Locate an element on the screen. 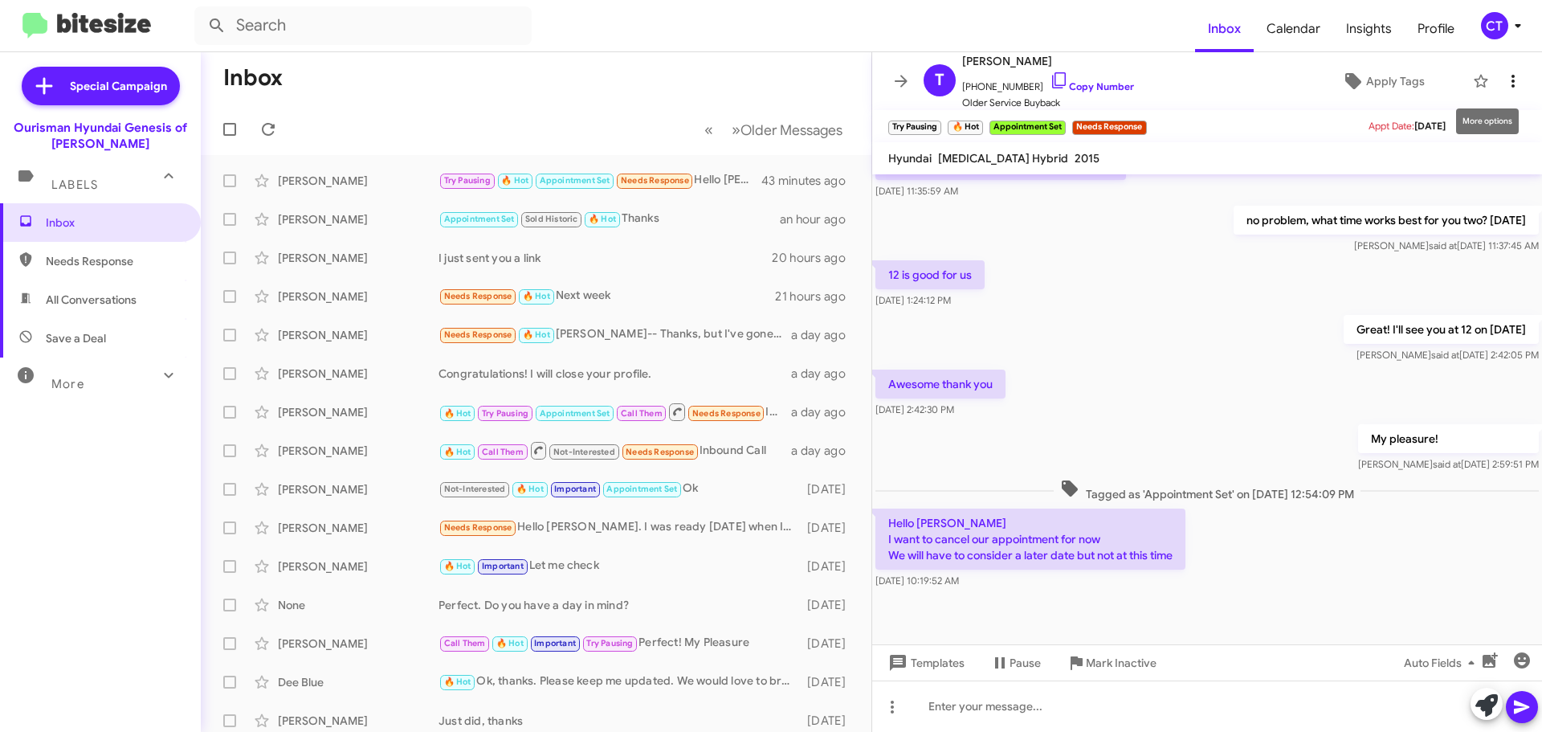 The height and width of the screenshot is (732, 1542). div: Ok, thanks. Please keep me updated. We would love to bring you back in. is located at coordinates (618, 681).